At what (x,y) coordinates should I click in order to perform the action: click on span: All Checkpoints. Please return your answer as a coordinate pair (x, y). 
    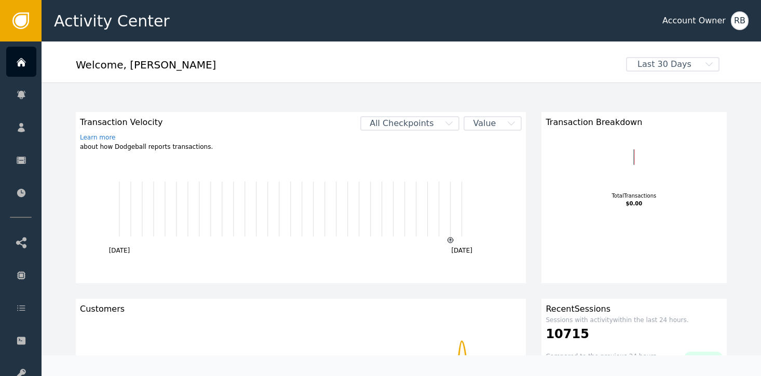
    Looking at the image, I should click on (401, 124).